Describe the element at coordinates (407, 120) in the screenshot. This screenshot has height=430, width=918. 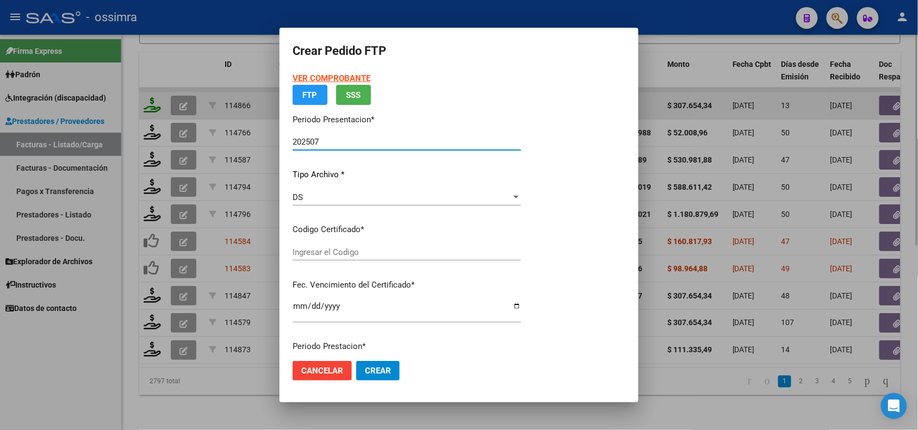
I see `p: Periodo Presentacion` at that location.